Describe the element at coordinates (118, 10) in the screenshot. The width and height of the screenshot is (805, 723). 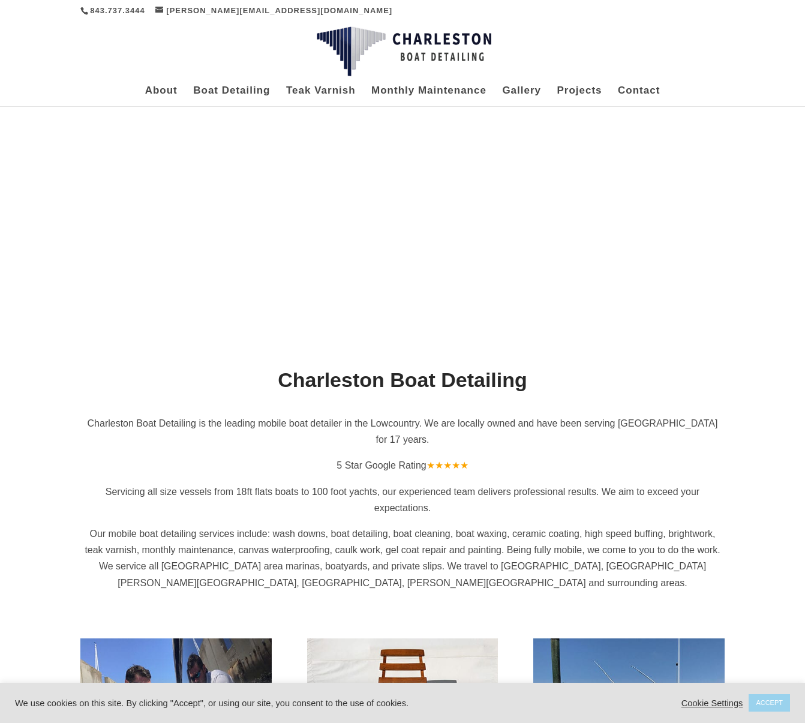
I see `a: 843.737.3444` at that location.